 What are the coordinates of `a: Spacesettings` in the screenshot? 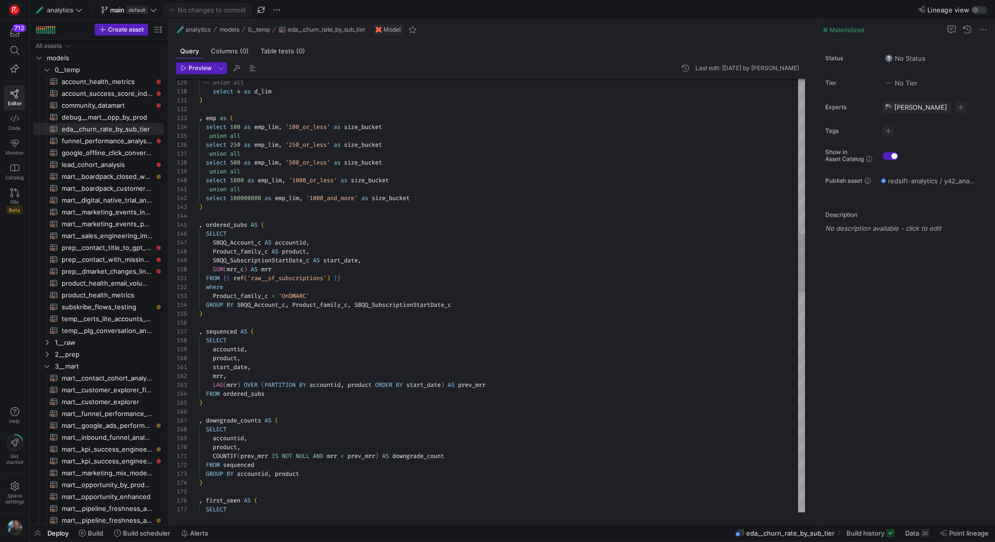 It's located at (14, 493).